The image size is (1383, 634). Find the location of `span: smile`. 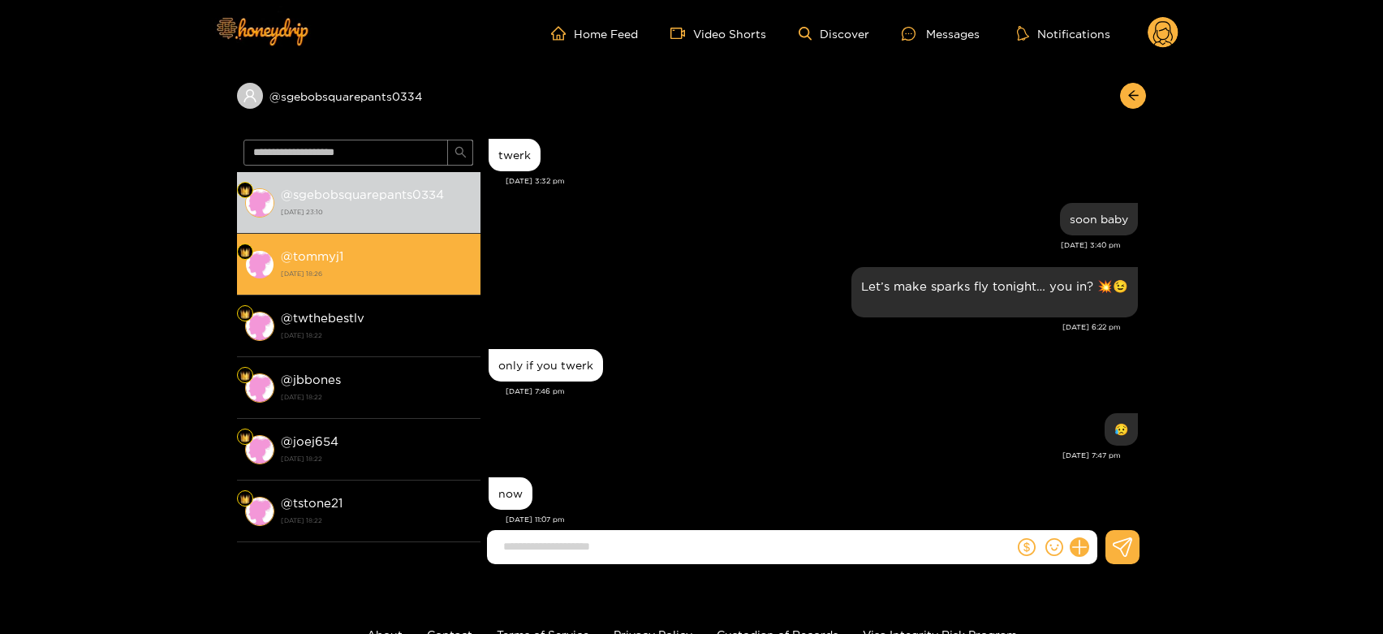

span: smile is located at coordinates (1054, 547).